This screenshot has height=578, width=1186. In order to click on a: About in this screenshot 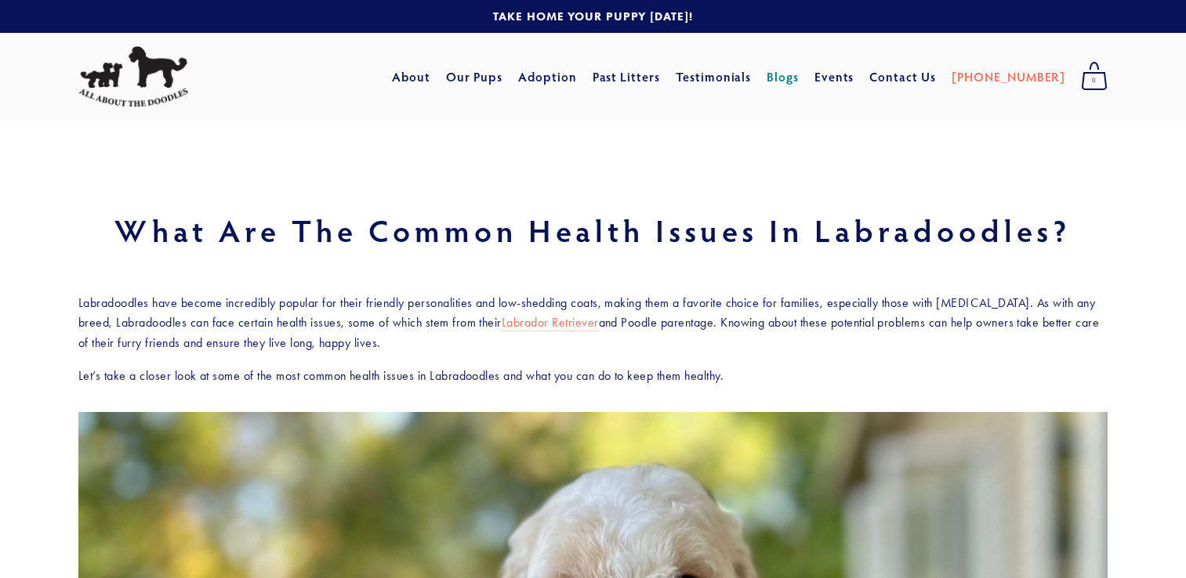, I will do `click(411, 77)`.